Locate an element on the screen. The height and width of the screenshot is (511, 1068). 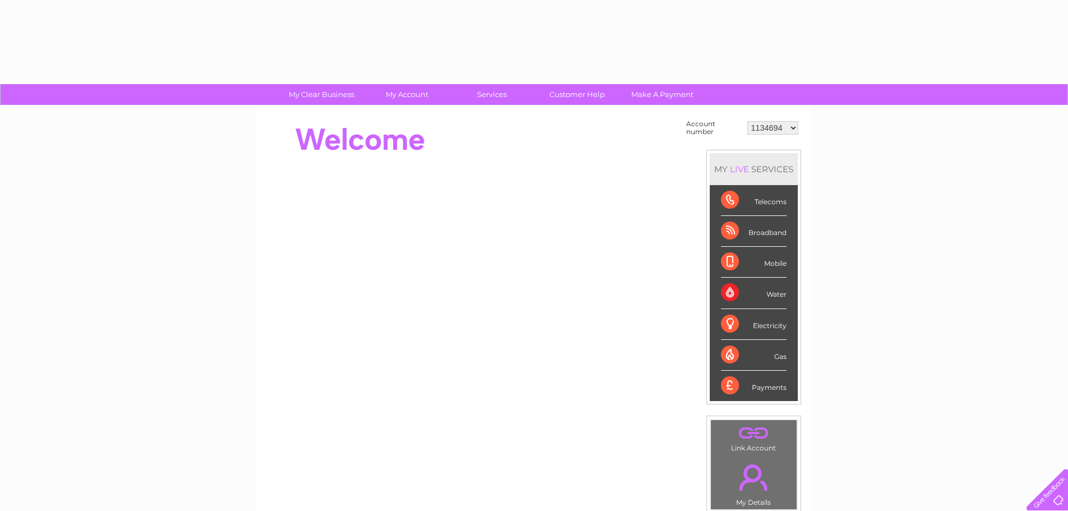
a: Services is located at coordinates (492, 94).